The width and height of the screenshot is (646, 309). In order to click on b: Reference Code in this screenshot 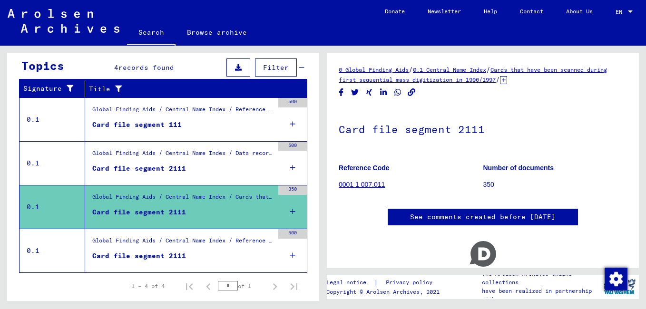, I will do `click(364, 168)`.